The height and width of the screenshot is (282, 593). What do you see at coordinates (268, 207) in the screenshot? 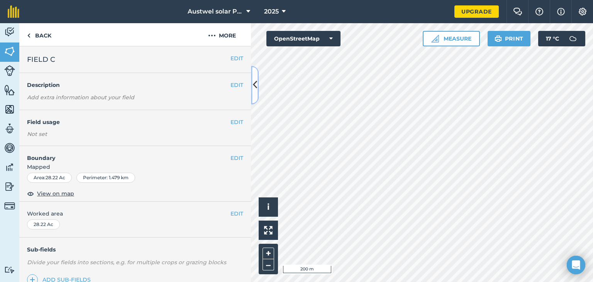
I see `button: i` at bounding box center [268, 207].